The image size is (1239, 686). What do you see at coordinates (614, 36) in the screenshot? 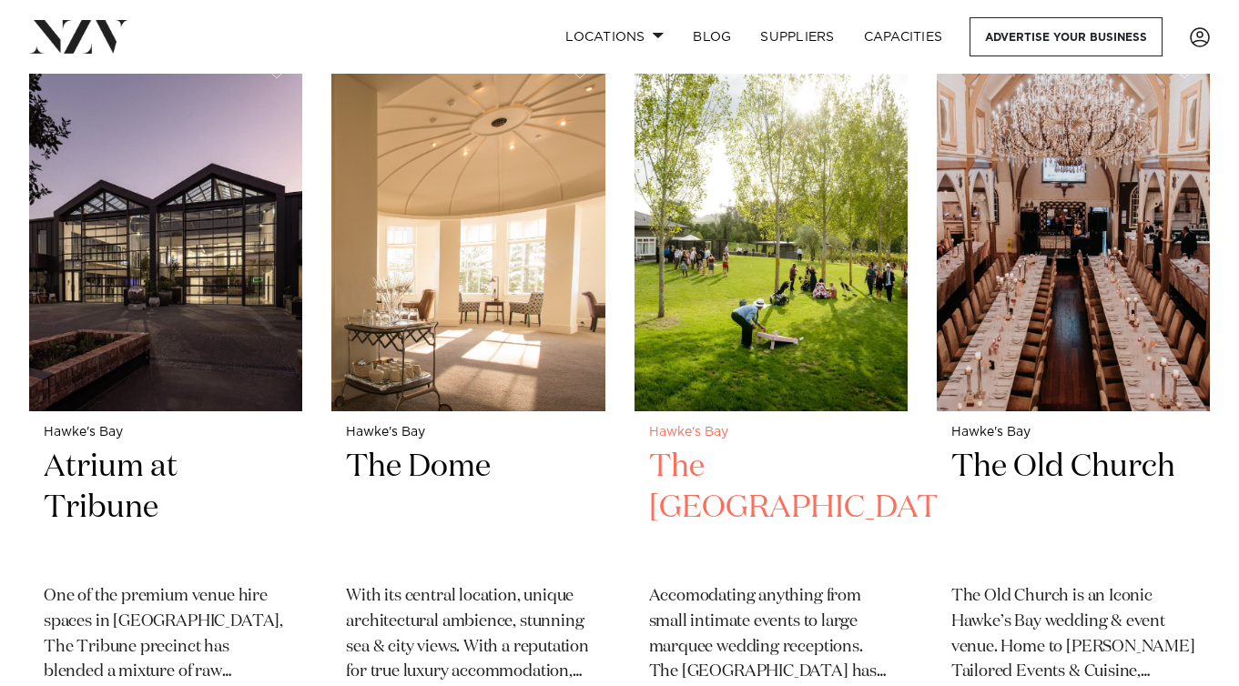
I see `a: Locations` at bounding box center [614, 36].